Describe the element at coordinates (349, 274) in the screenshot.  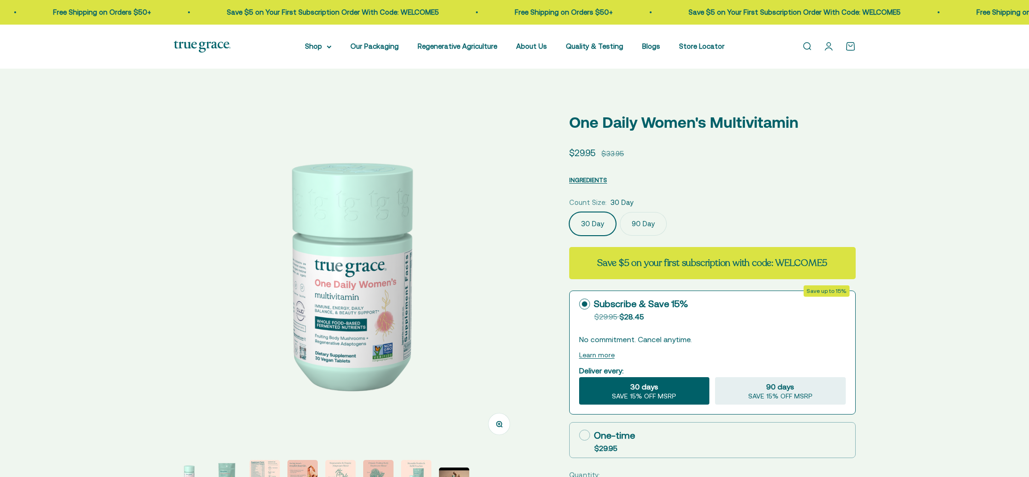
I see `img: We select ingredients that play a concrete role in true health, and we include them at effective ...` at that location.